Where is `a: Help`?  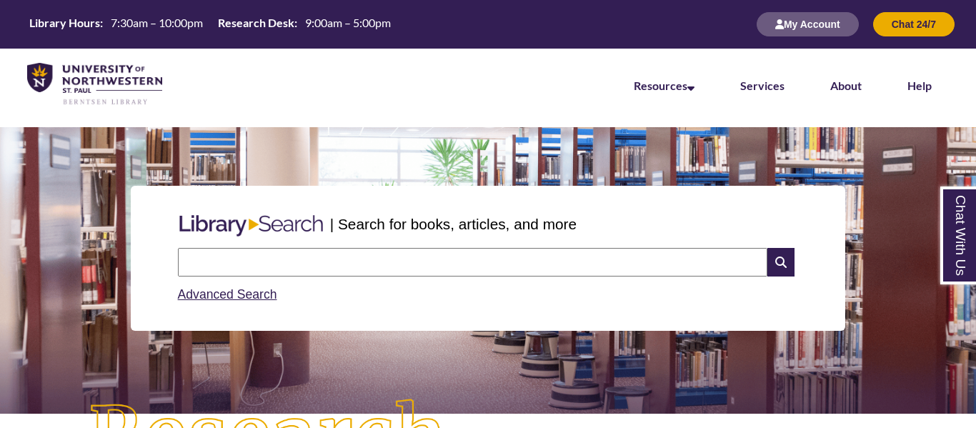 a: Help is located at coordinates (920, 85).